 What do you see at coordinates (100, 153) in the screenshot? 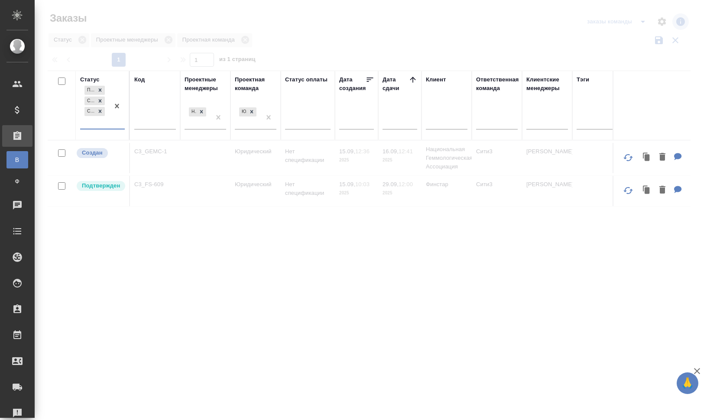
I see `div: Выставляется автоматически при создании заказа` at bounding box center [100, 153].